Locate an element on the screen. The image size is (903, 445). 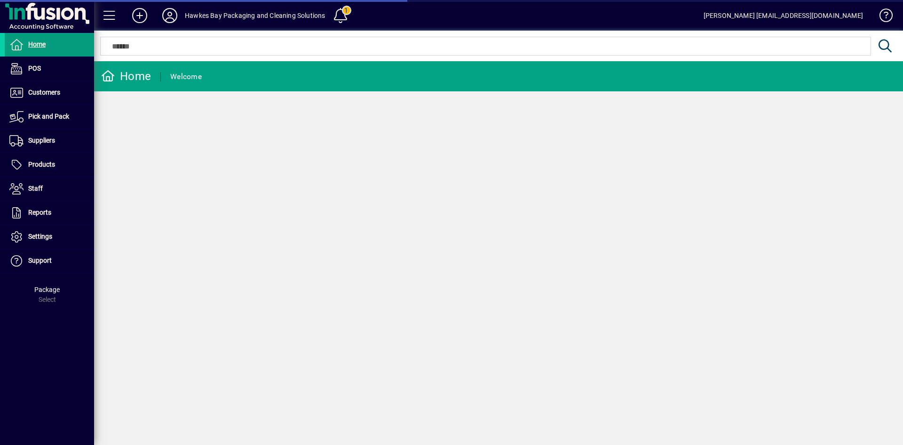
a: Settings is located at coordinates (49, 237).